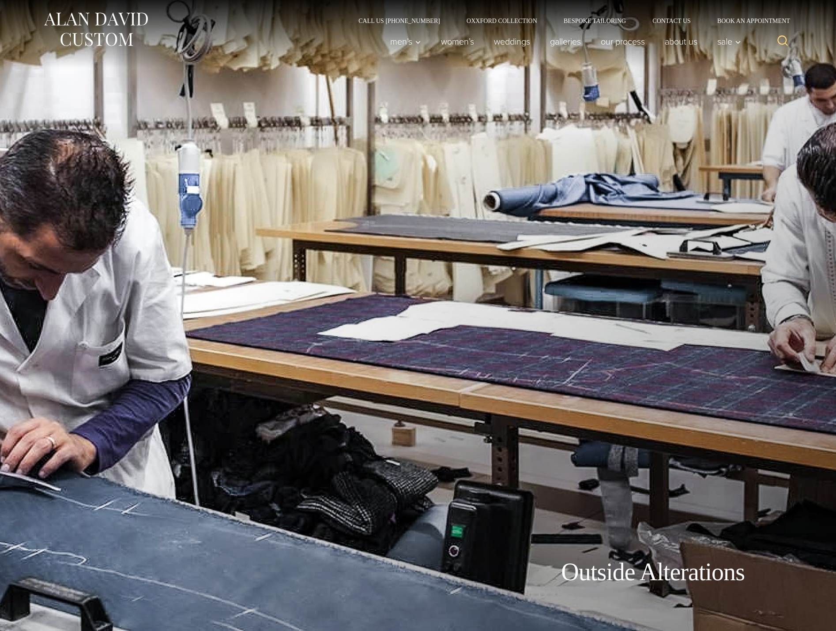 This screenshot has width=836, height=631. Describe the element at coordinates (502, 21) in the screenshot. I see `a: Oxxford Collection` at that location.